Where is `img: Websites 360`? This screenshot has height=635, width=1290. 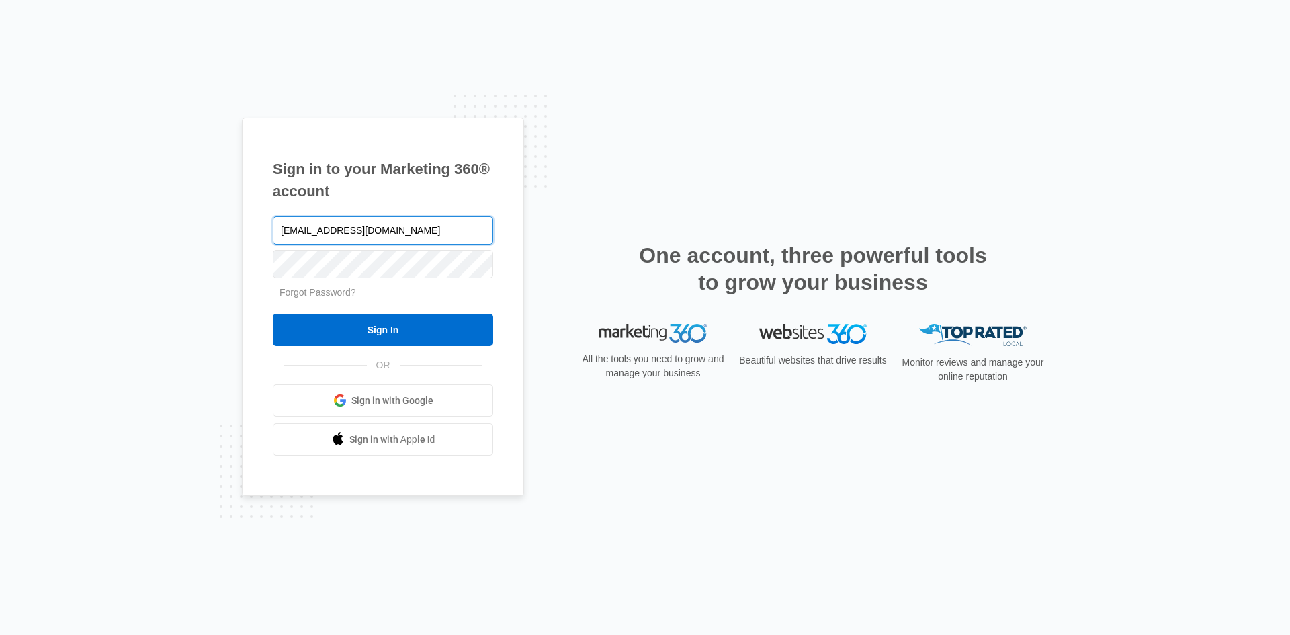
img: Websites 360 is located at coordinates (813, 333).